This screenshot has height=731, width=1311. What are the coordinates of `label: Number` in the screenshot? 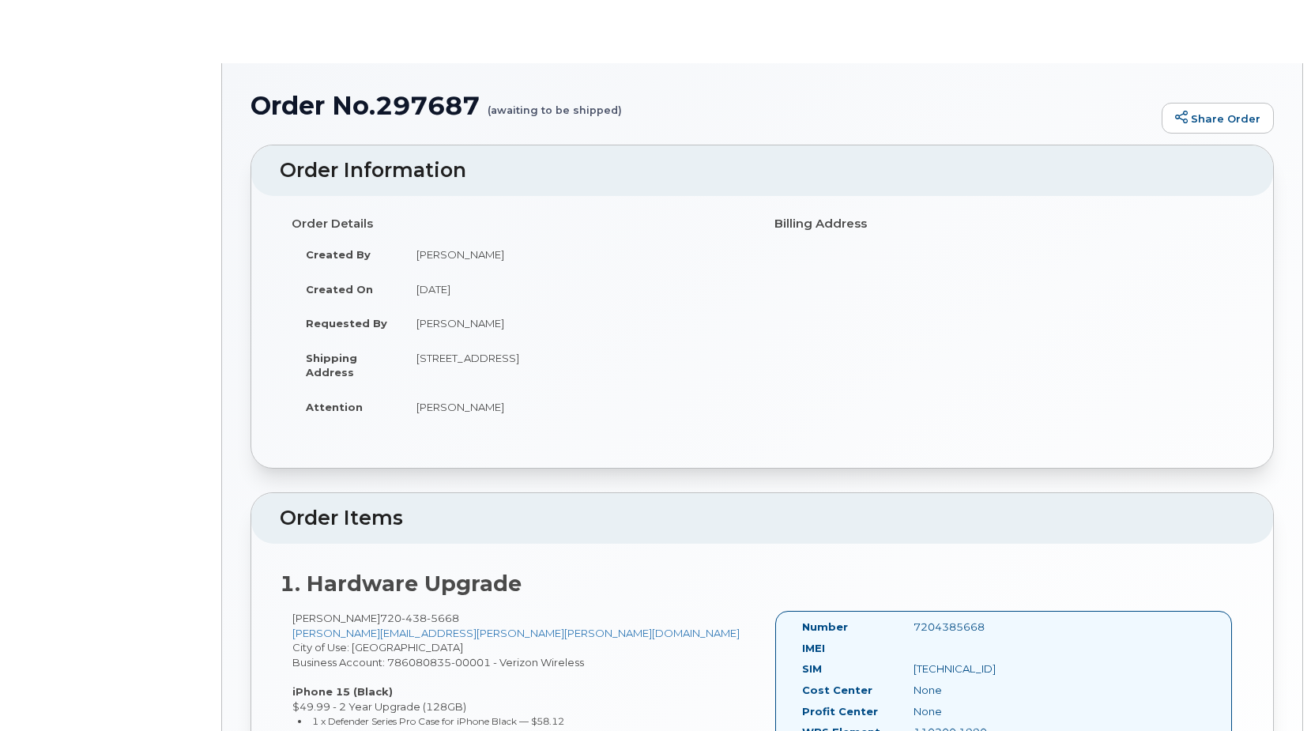 It's located at (825, 627).